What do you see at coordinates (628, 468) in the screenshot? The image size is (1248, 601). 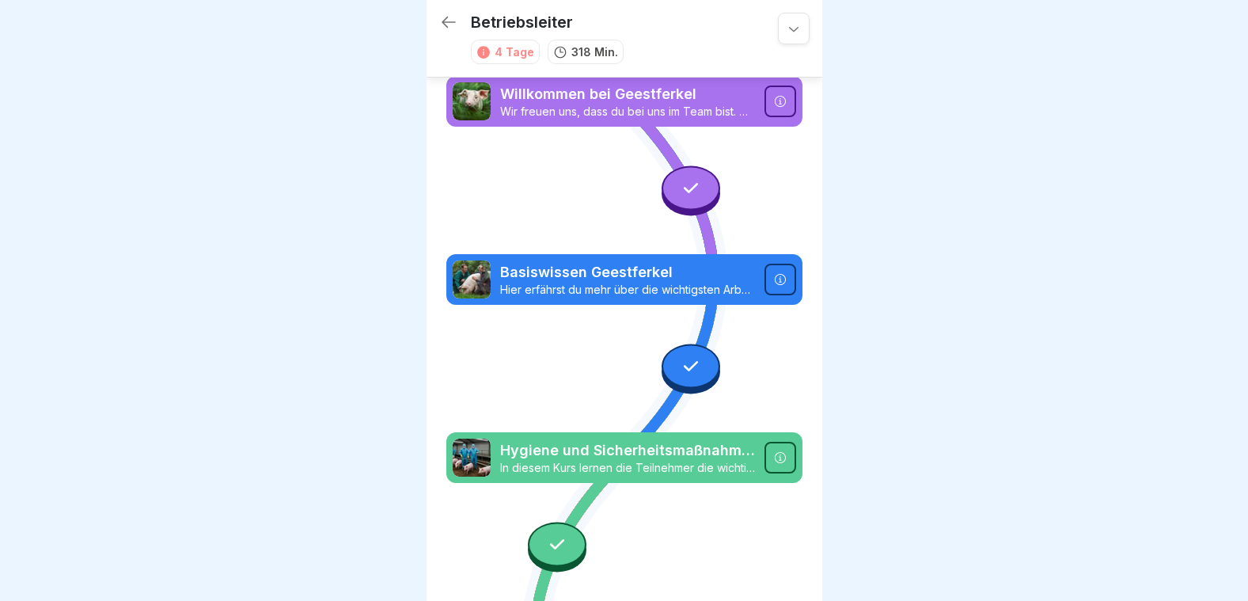 I see `p: In diesem Kurs lernen die Teilnehmer die wichtigsten Hygiene- und Sicherheitsprotokolle kennen, d...` at bounding box center [628, 468].